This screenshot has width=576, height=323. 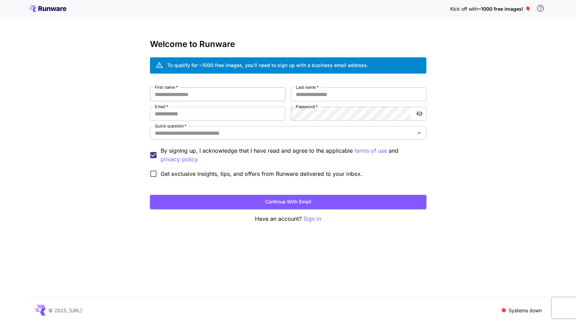 I want to click on span: ~1000 free images! 🎈, so click(x=504, y=9).